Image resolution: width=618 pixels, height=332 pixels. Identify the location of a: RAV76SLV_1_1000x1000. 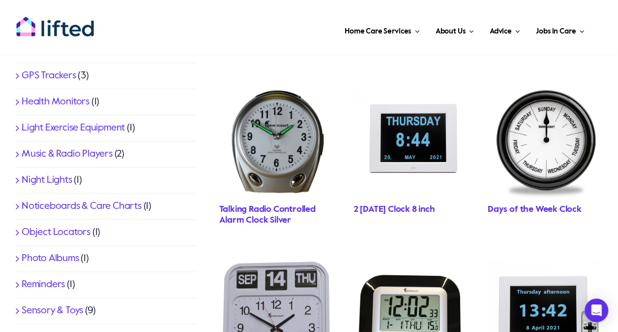
(276, 89).